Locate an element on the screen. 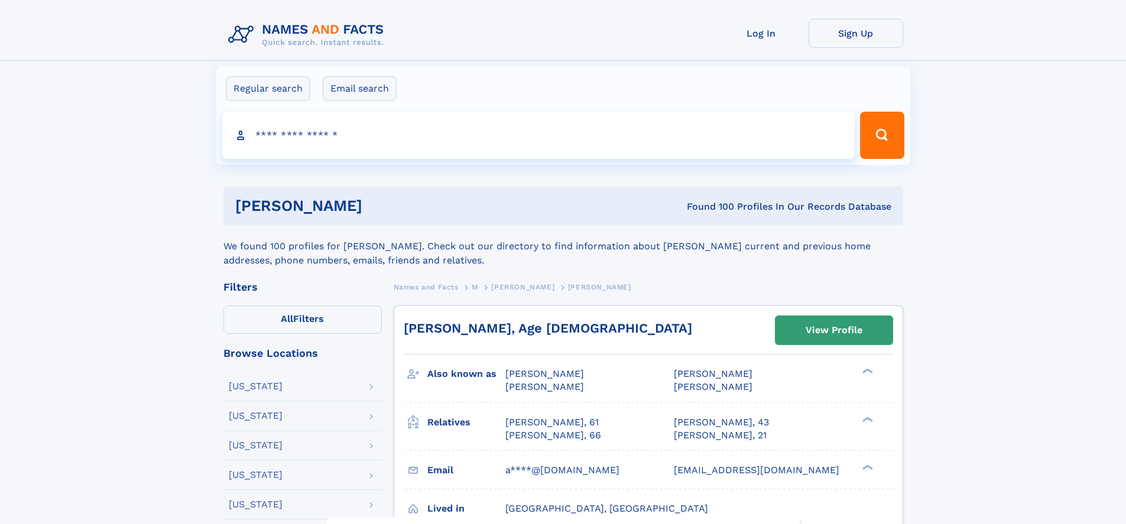 Image resolution: width=1126 pixels, height=524 pixels. button: Search Button is located at coordinates (882, 135).